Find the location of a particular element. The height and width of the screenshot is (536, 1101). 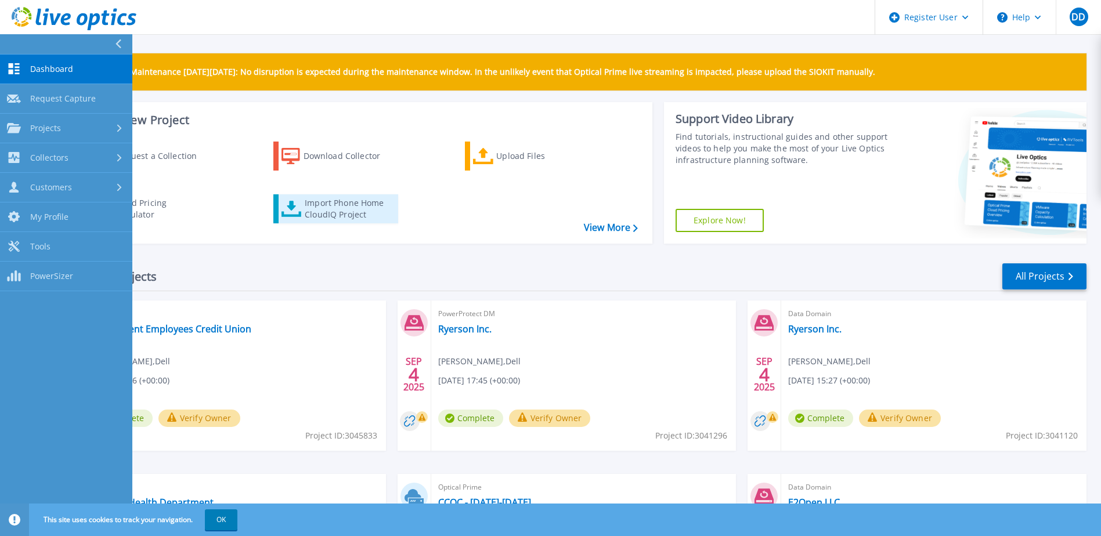

span: Project ID: 3041296 is located at coordinates (691, 436).